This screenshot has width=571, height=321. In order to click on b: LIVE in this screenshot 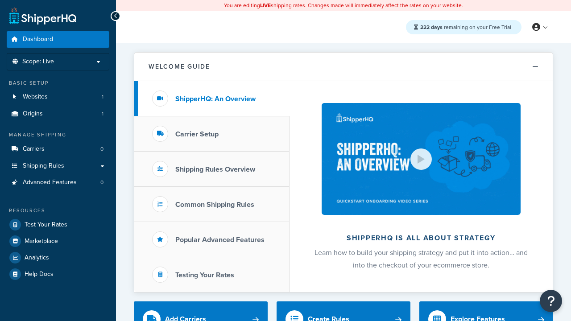, I will do `click(265, 5)`.